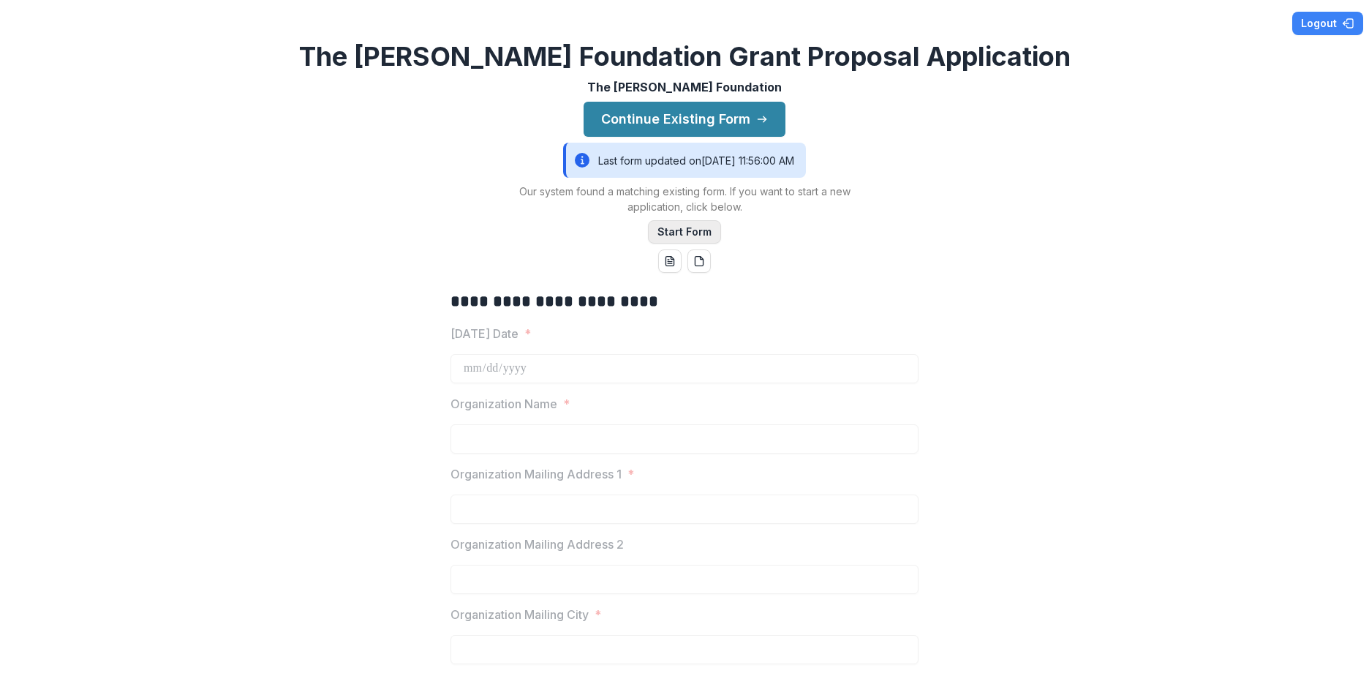  I want to click on button: Start Form, so click(685, 232).